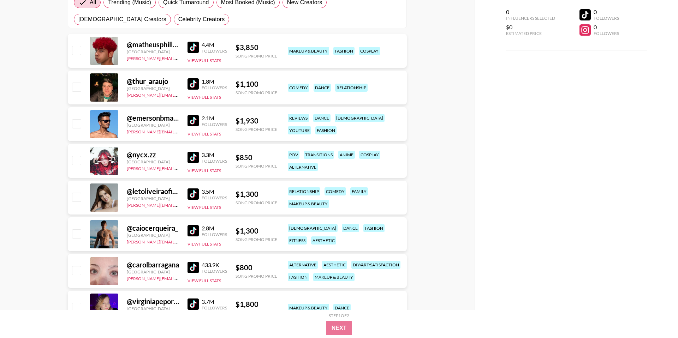  Describe the element at coordinates (214, 118) in the screenshot. I see `div: 2.1M` at that location.